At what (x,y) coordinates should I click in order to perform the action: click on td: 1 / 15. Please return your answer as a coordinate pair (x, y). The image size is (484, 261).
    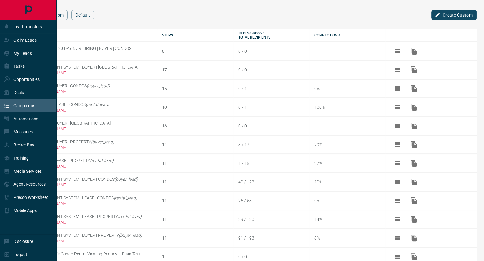
    Looking at the image, I should click on (271, 163).